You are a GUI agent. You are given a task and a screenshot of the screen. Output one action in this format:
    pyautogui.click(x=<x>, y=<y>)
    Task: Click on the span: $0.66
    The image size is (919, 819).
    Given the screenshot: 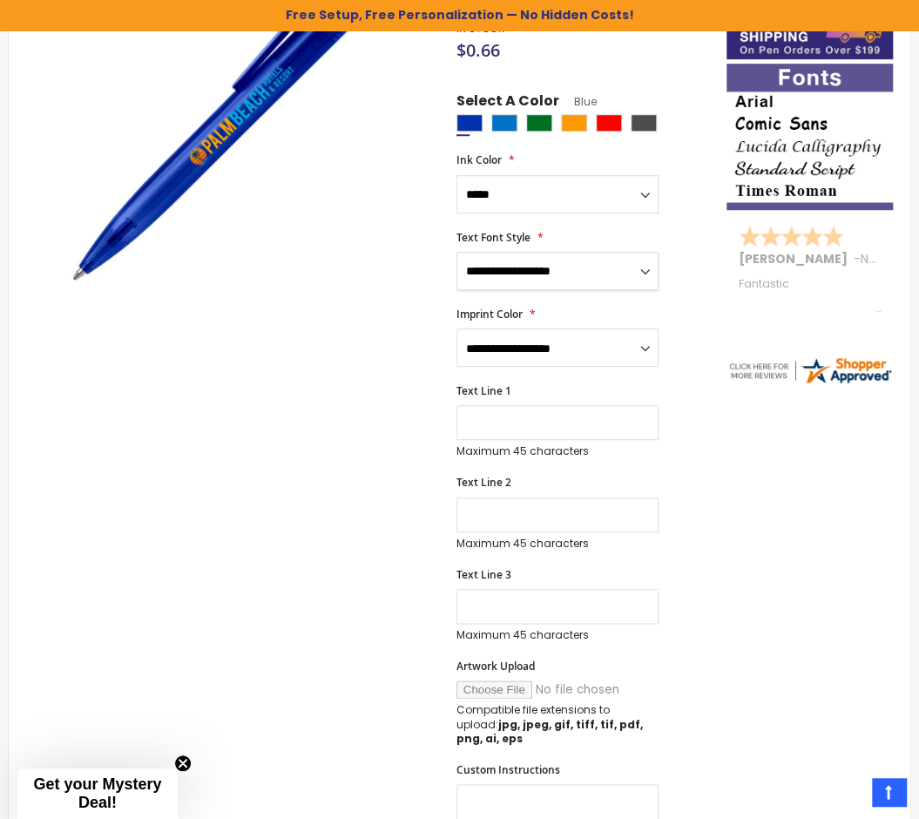 What is the action you would take?
    pyautogui.click(x=478, y=50)
    